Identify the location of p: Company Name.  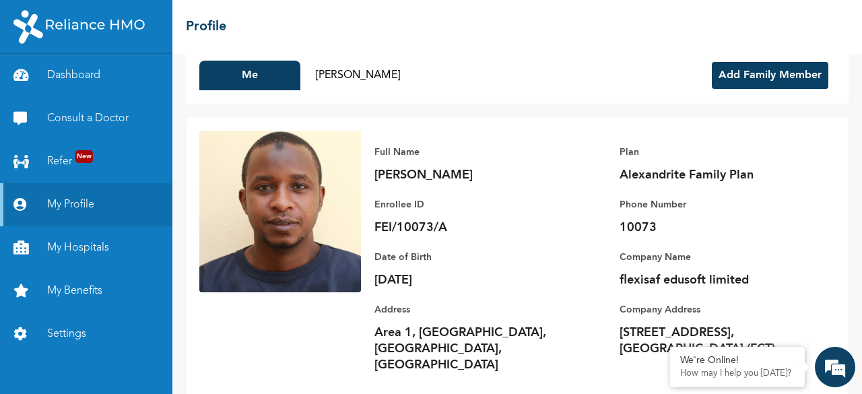
(714, 257).